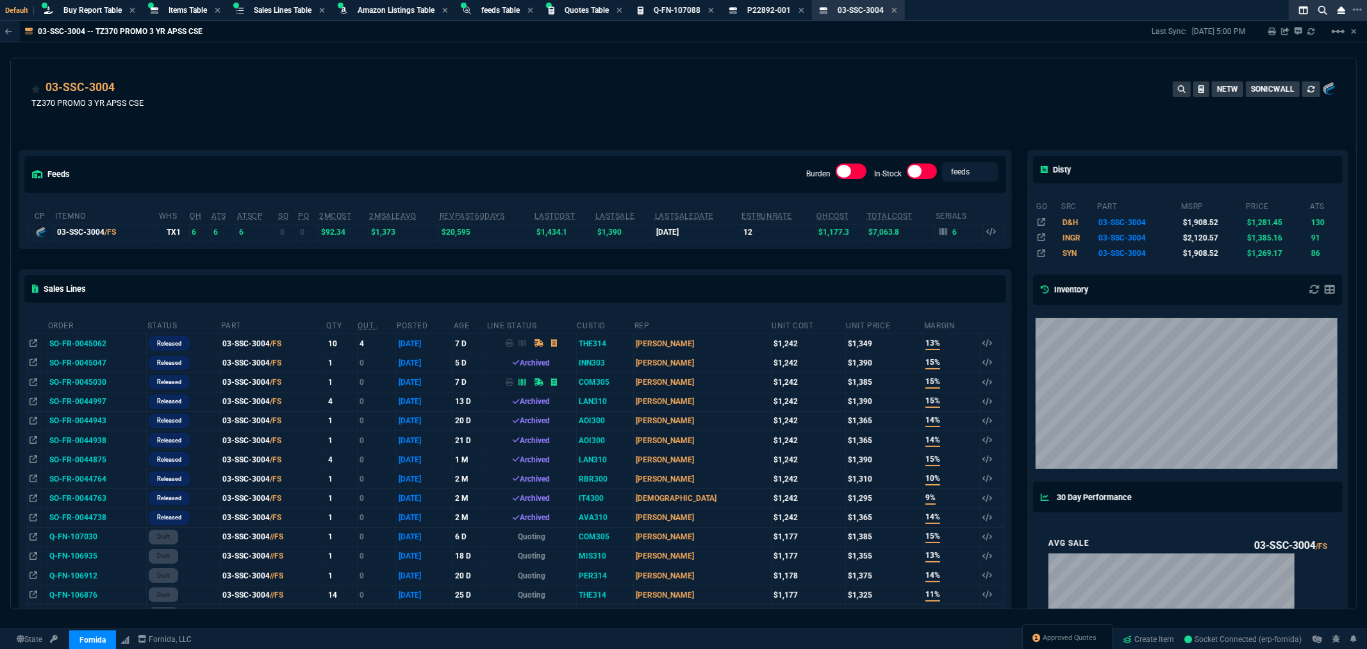 This screenshot has width=1367, height=649. What do you see at coordinates (685, 216) in the screenshot?
I see `abbr: The date of the last SO Inv price. No time limit. (ignore zeros)` at bounding box center [685, 216].